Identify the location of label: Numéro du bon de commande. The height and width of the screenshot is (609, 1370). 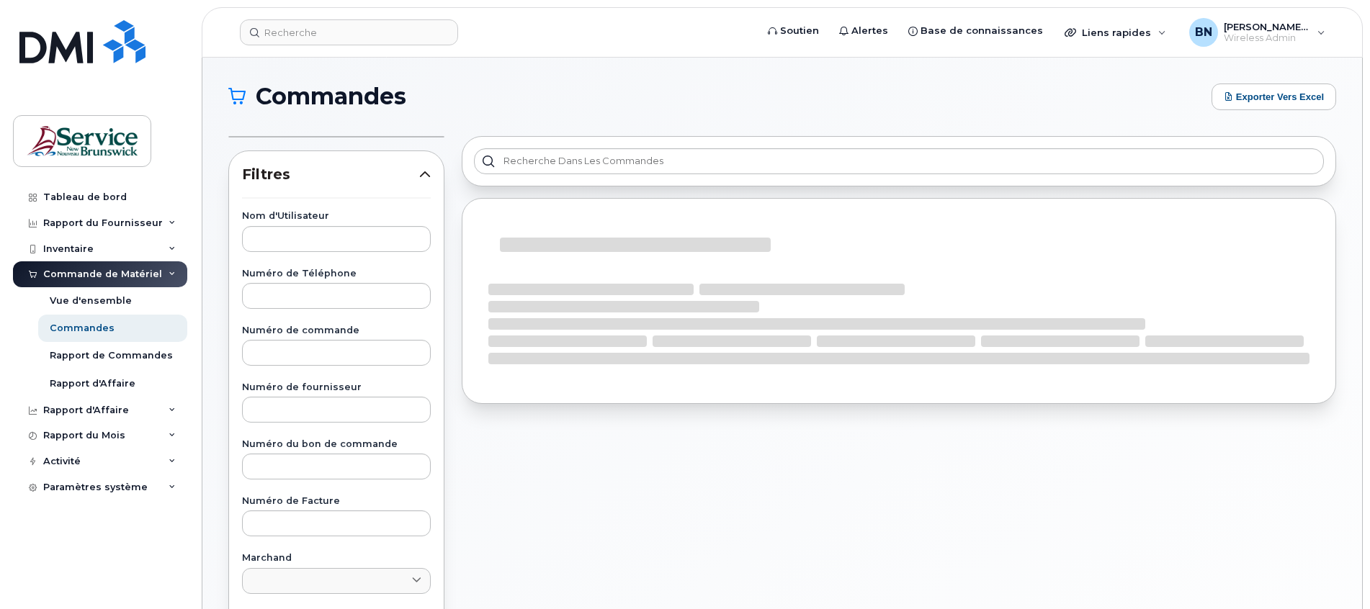
(336, 444).